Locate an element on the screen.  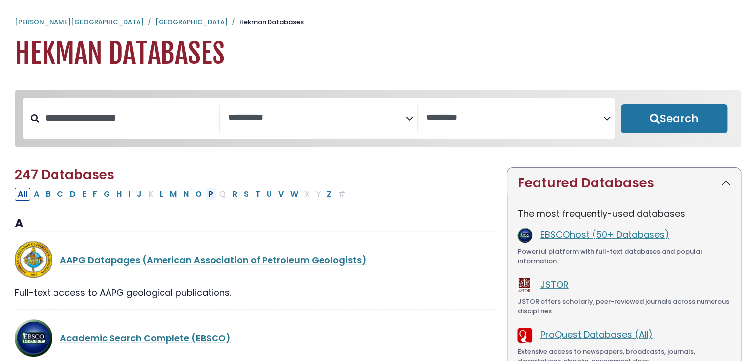
button: Filter Results C is located at coordinates (60, 195).